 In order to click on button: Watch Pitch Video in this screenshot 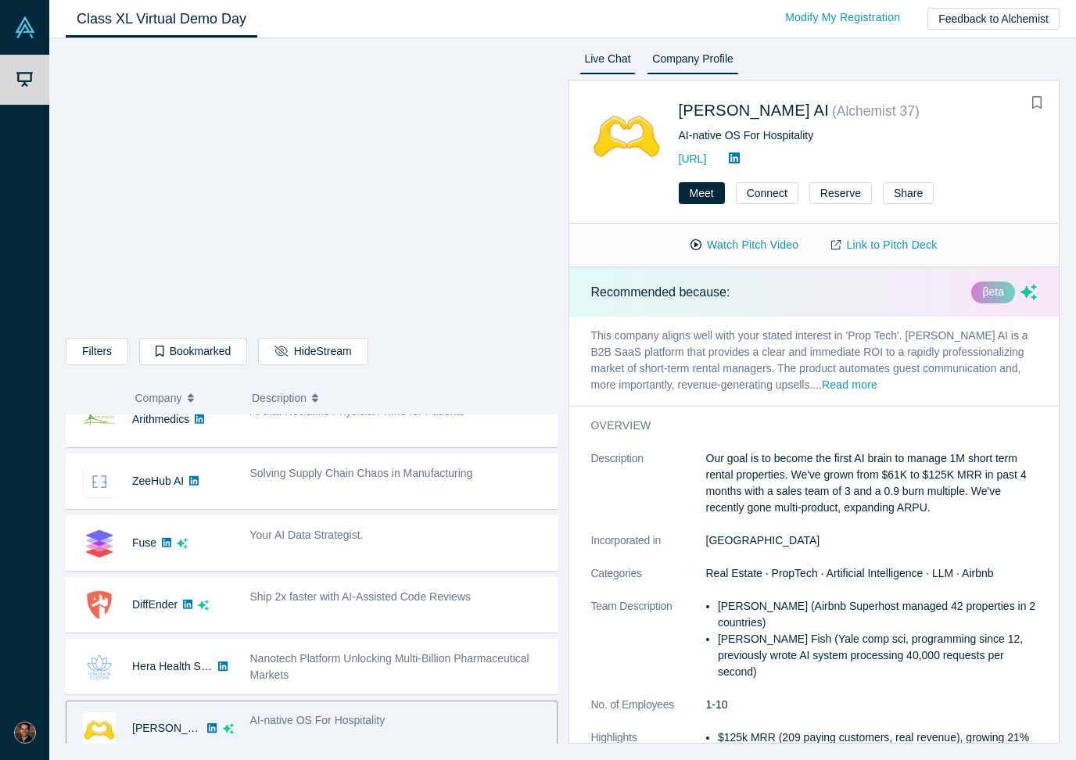, I will do `click(745, 245)`.